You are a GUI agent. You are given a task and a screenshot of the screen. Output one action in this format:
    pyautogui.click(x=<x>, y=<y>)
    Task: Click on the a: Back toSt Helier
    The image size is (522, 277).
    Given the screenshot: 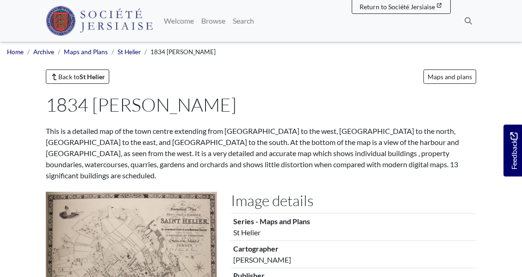 What is the action you would take?
    pyautogui.click(x=77, y=76)
    